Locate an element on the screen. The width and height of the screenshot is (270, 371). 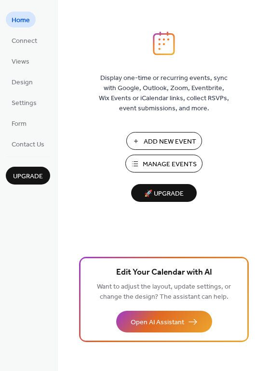
a: Connect is located at coordinates (24, 40).